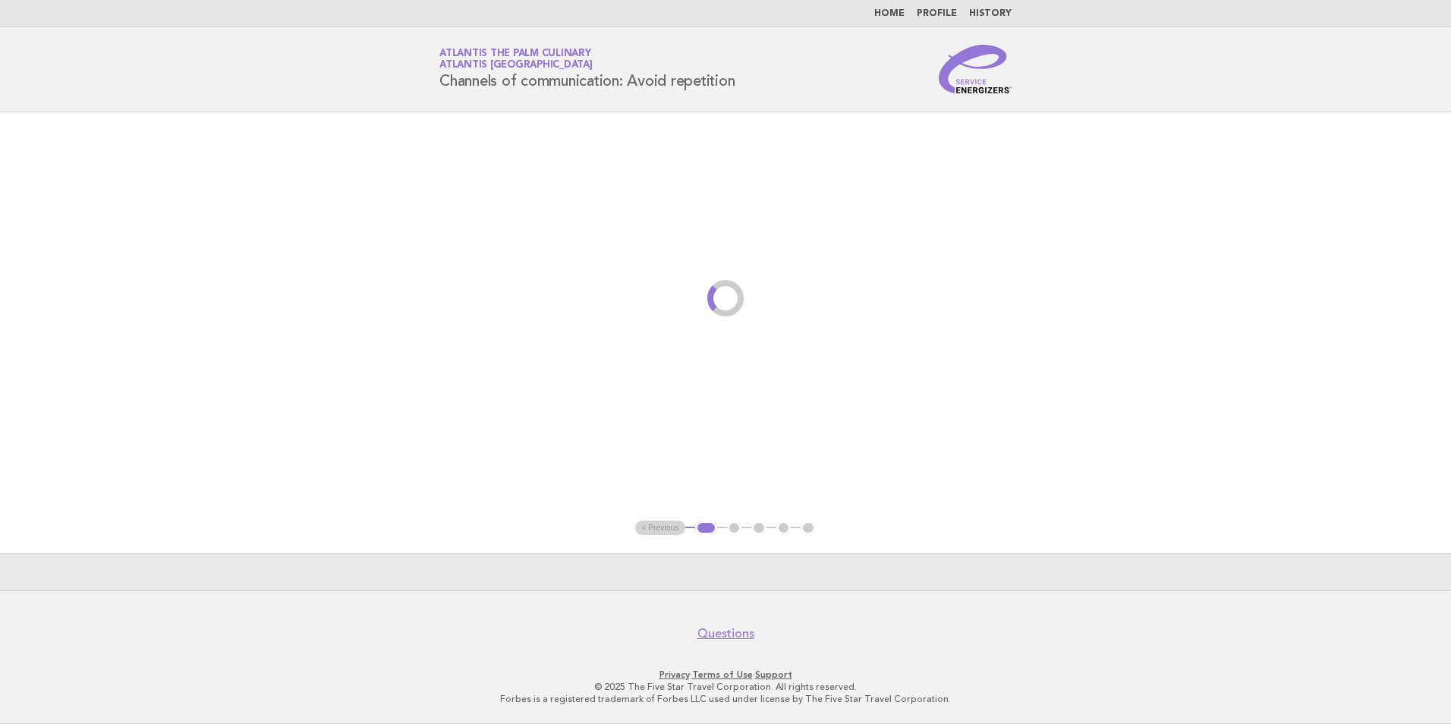 The height and width of the screenshot is (724, 1451). What do you see at coordinates (936, 14) in the screenshot?
I see `a: Profile` at bounding box center [936, 14].